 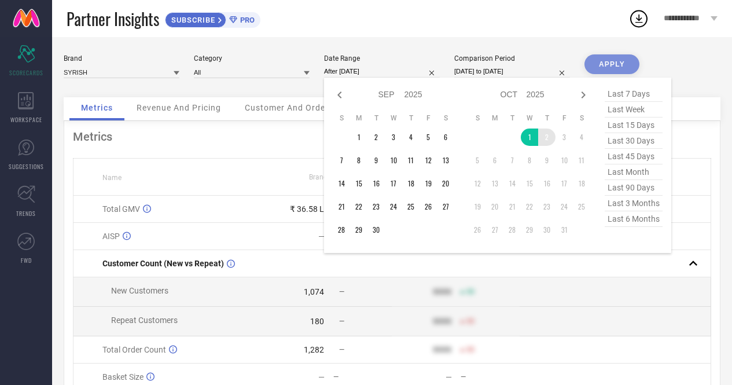 I want to click on span: TRENDS, so click(x=26, y=213).